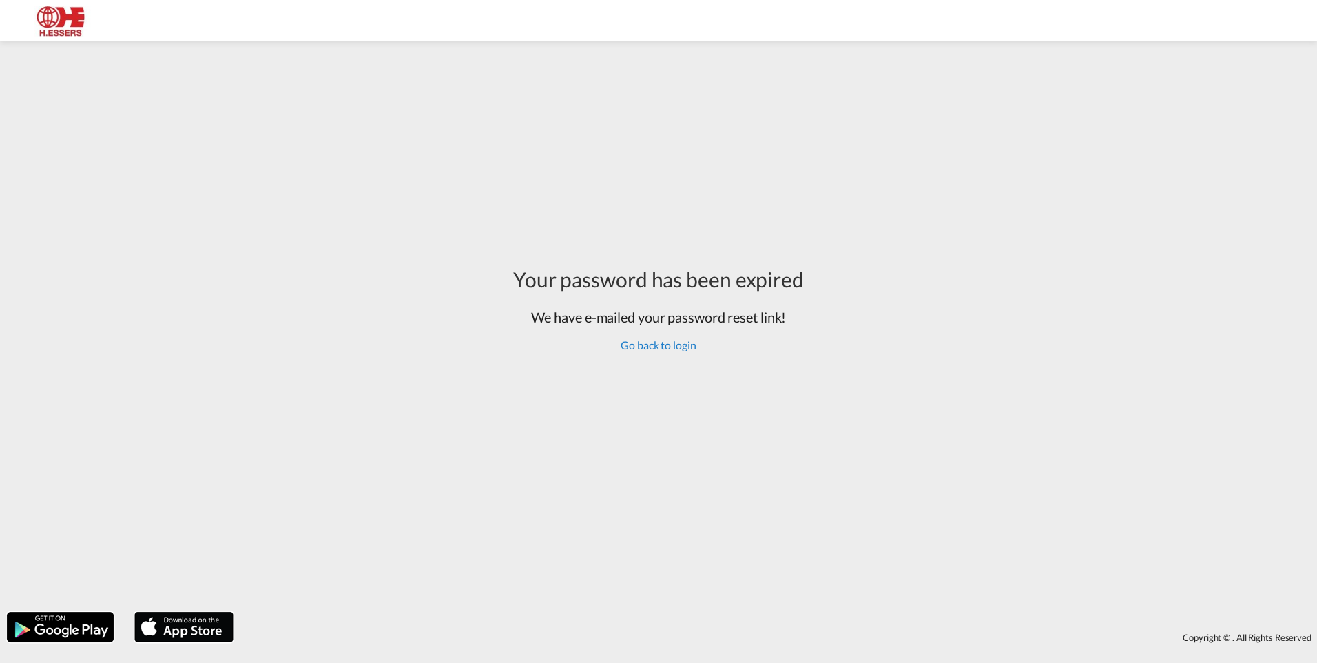 Image resolution: width=1317 pixels, height=663 pixels. I want to click on div: Your password has been expired, so click(659, 279).